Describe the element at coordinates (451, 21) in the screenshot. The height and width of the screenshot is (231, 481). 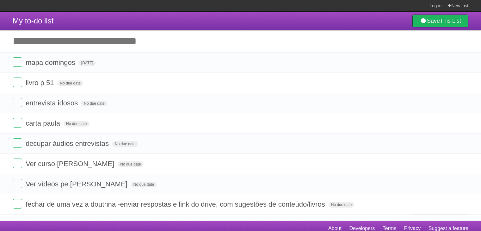
I see `b: This List` at that location.